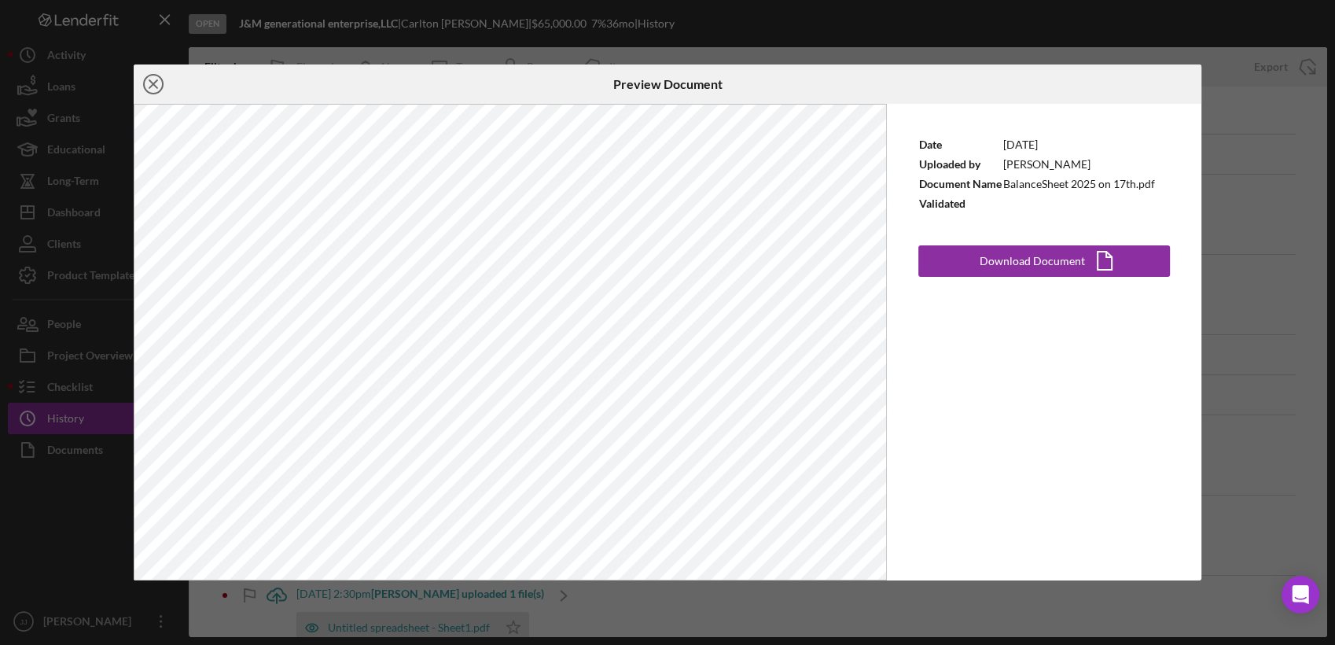 Image resolution: width=1335 pixels, height=645 pixels. I want to click on div: Download Document, so click(1032, 261).